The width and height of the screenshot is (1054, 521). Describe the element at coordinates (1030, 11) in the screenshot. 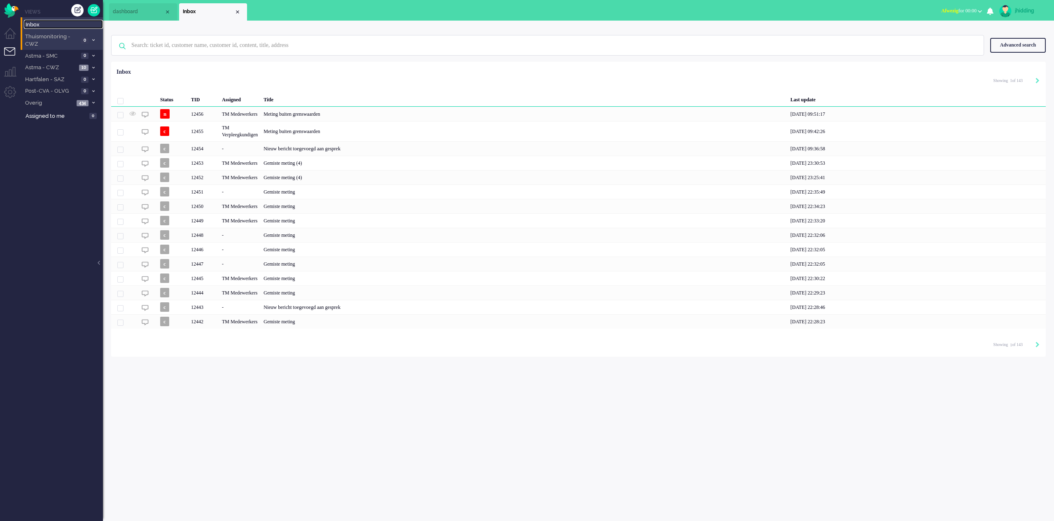

I see `div: jhidding` at that location.